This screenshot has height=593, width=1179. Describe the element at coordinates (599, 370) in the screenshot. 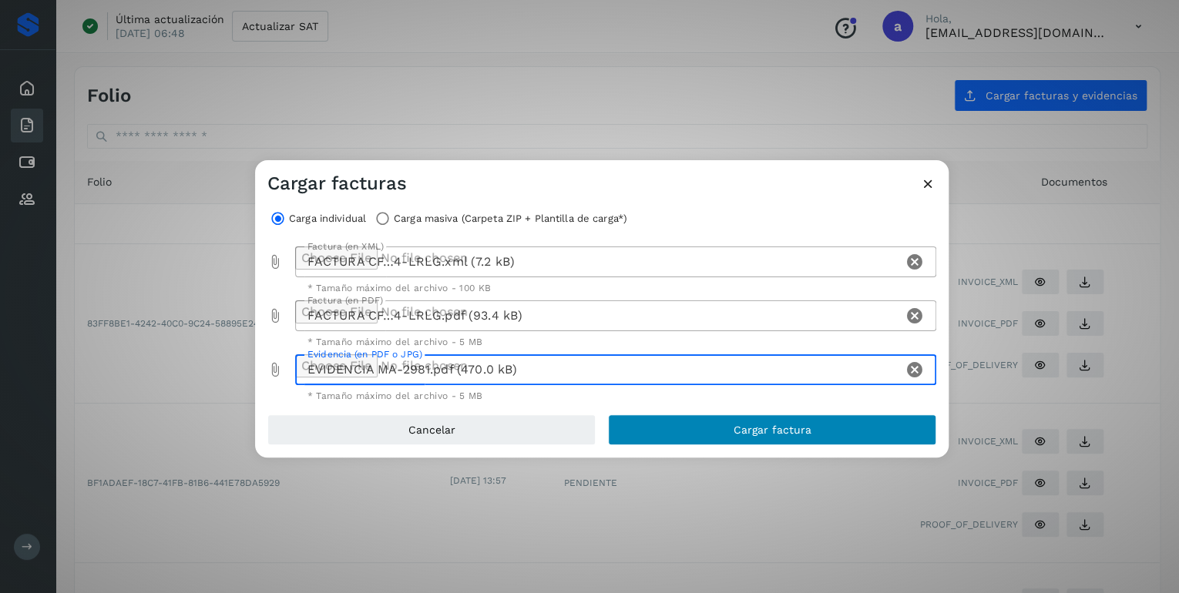

I see `div: EVIDENCIA MA-2981.pdf (470.0 kB)` at that location.